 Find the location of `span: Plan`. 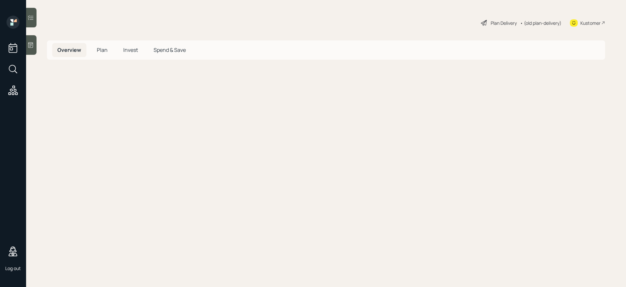

span: Plan is located at coordinates (102, 50).